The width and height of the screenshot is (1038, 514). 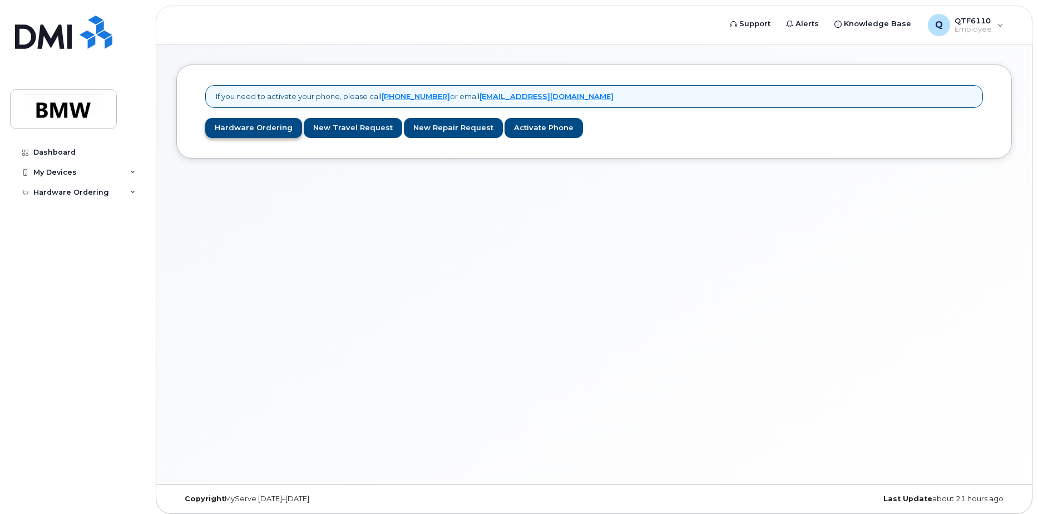 I want to click on div: about 21 hours ago, so click(x=872, y=499).